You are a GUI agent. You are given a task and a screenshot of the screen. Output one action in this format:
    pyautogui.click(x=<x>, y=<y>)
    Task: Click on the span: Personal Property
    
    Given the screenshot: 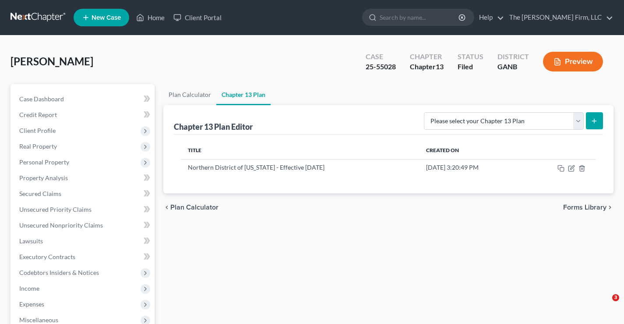 What is the action you would take?
    pyautogui.click(x=44, y=162)
    